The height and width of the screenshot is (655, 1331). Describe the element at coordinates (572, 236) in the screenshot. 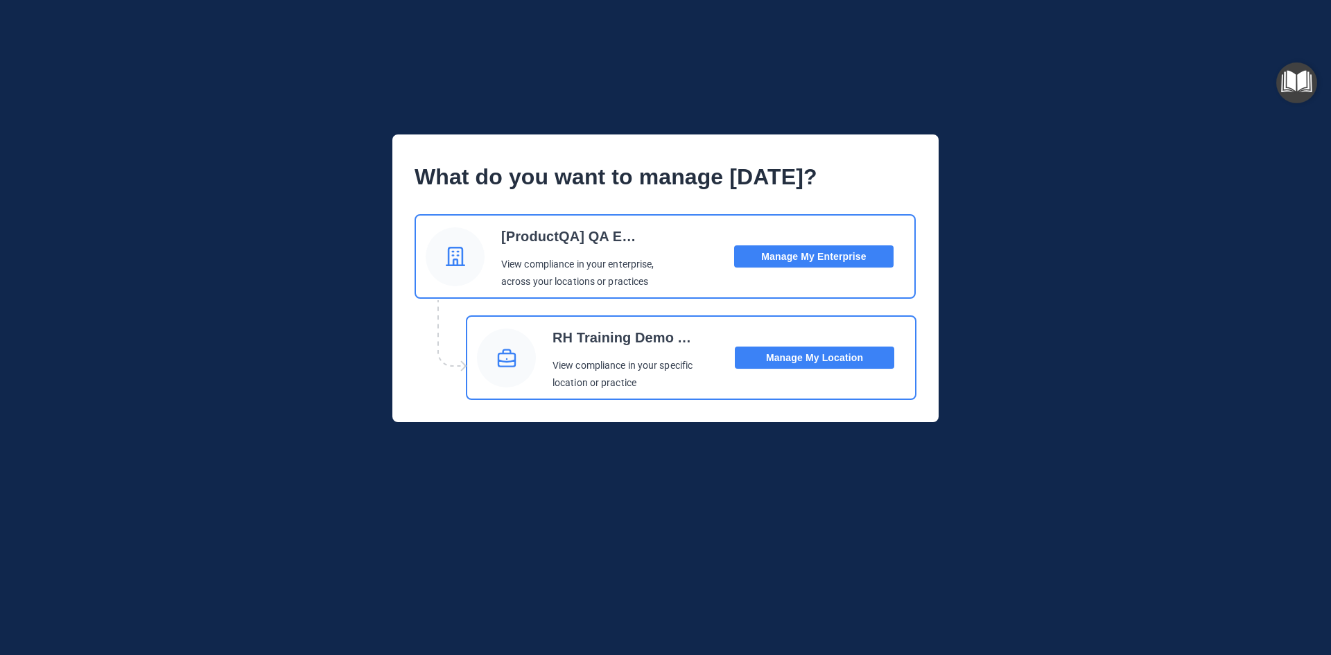

I see `p: [ProductQA] QA Ent_30_Mar` at that location.